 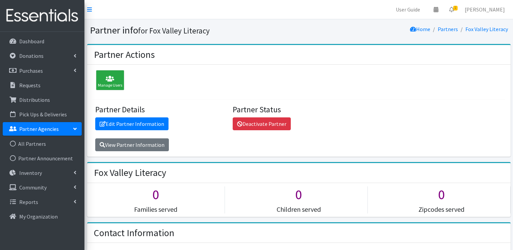 I want to click on a: My Organization, so click(x=42, y=216).